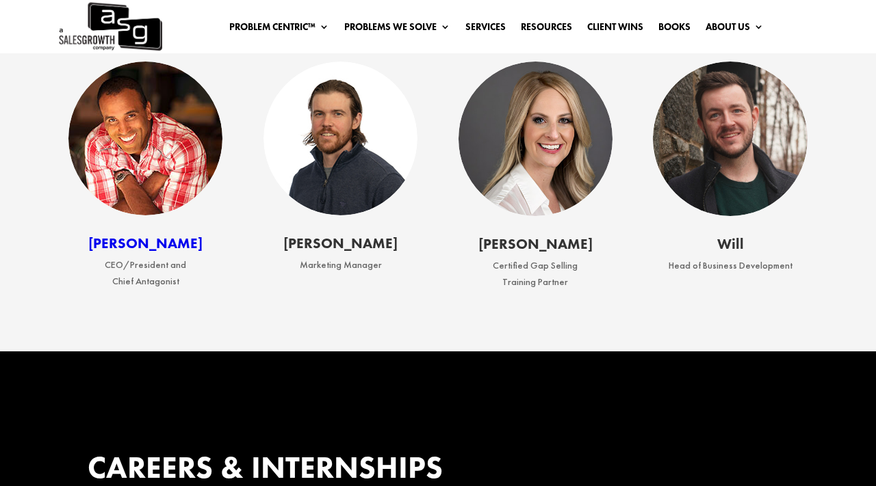  I want to click on span: Will, so click(730, 244).